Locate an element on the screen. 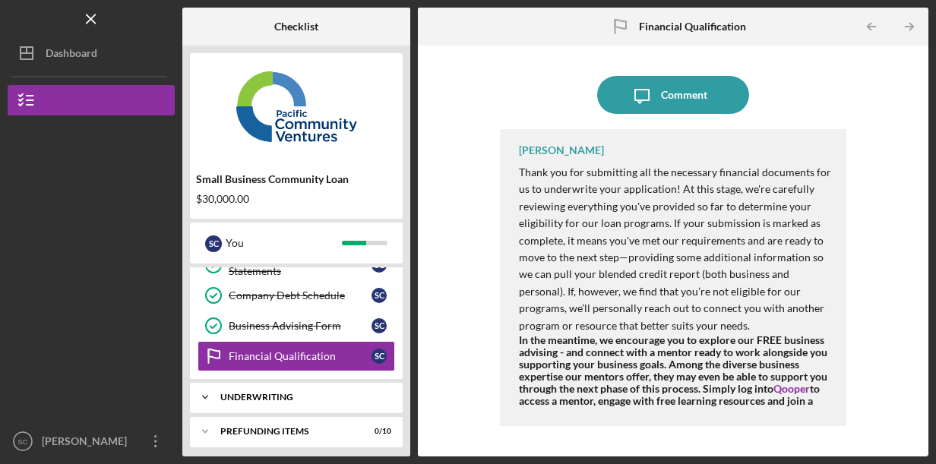 This screenshot has width=936, height=464. div: $30,000.00 is located at coordinates (296, 199).